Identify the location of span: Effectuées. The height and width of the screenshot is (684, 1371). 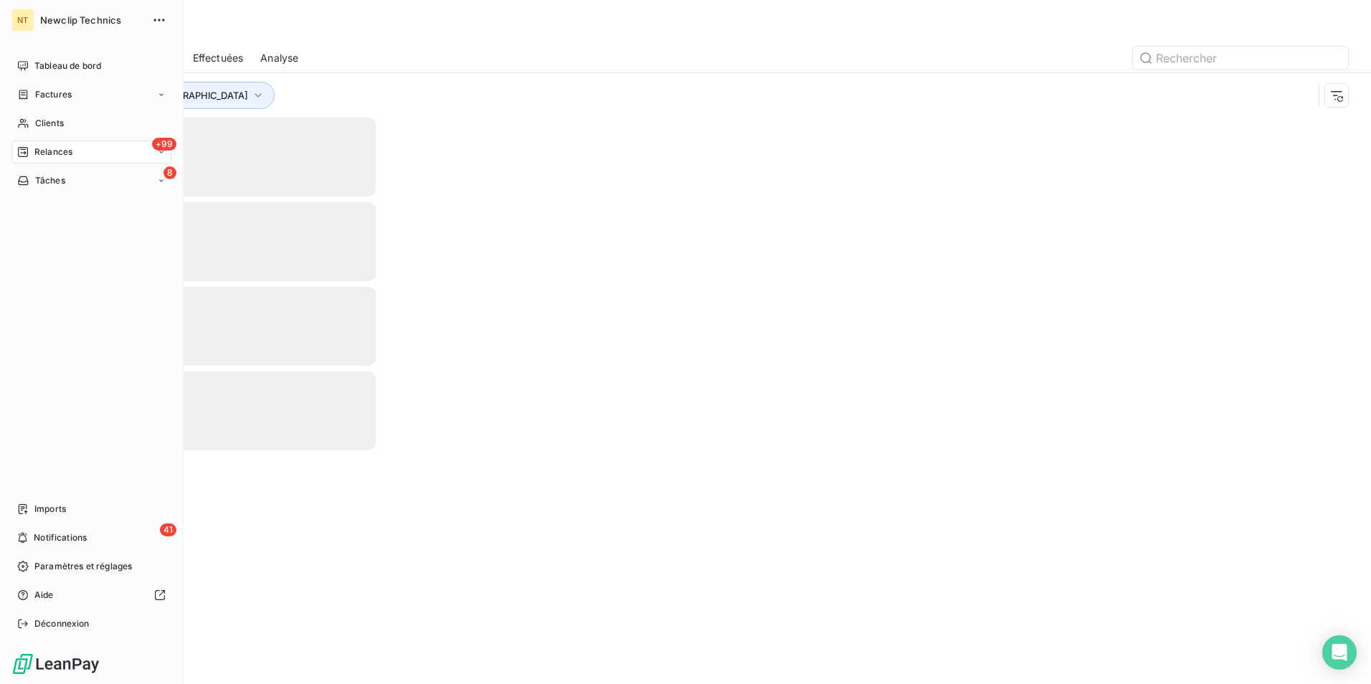
(218, 58).